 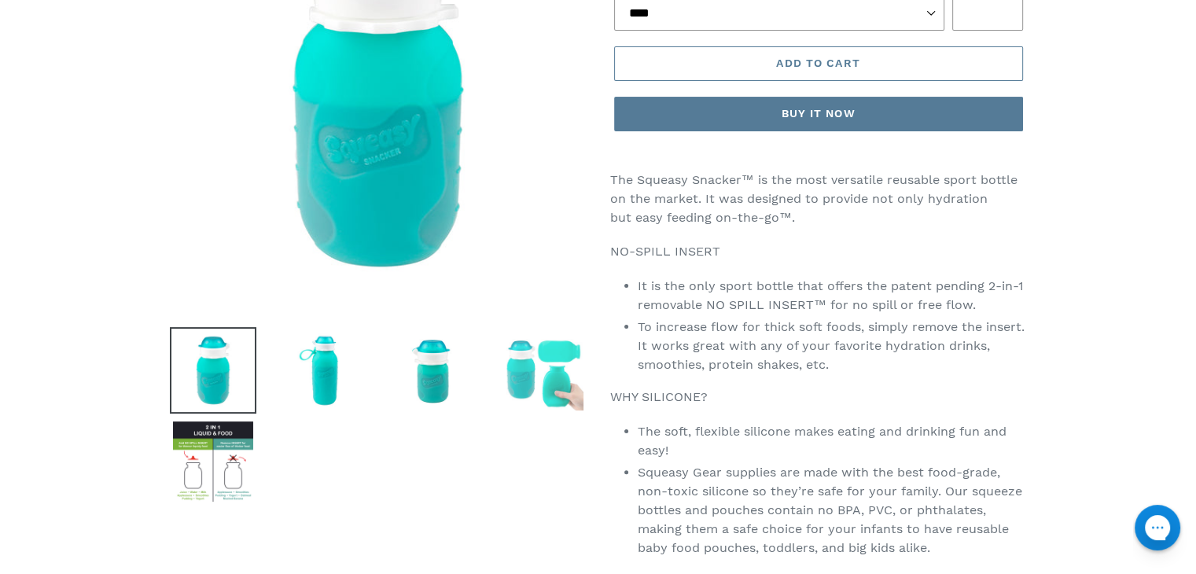 I want to click on p: WHY SILICONE?, so click(x=819, y=397).